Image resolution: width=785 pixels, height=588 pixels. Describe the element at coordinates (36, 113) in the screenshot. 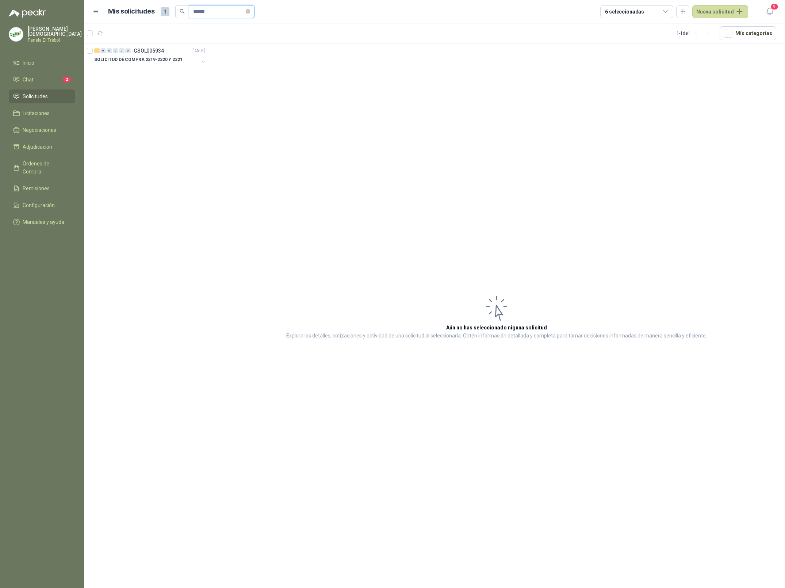

I see `span: Licitaciones` at that location.